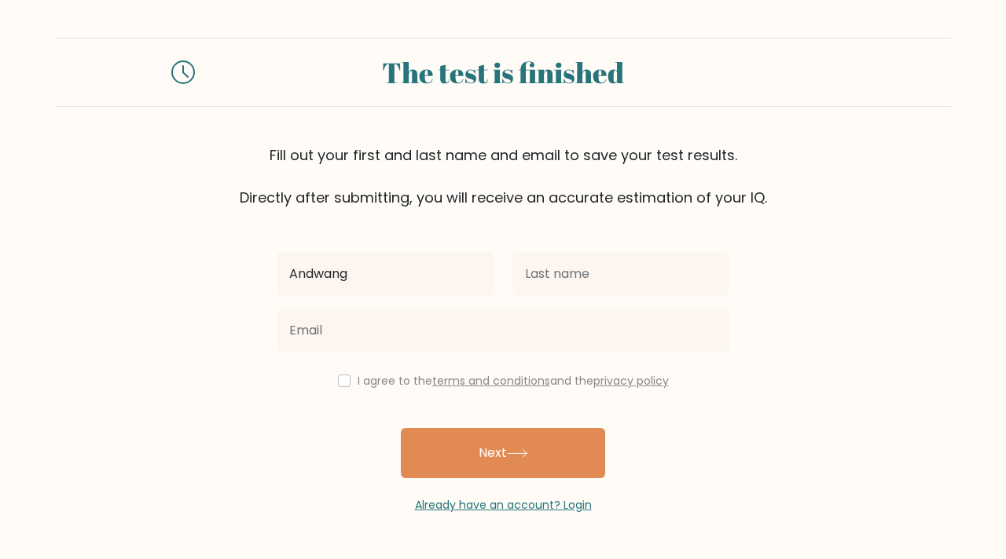  Describe the element at coordinates (621, 274) in the screenshot. I see `input: Last name` at that location.